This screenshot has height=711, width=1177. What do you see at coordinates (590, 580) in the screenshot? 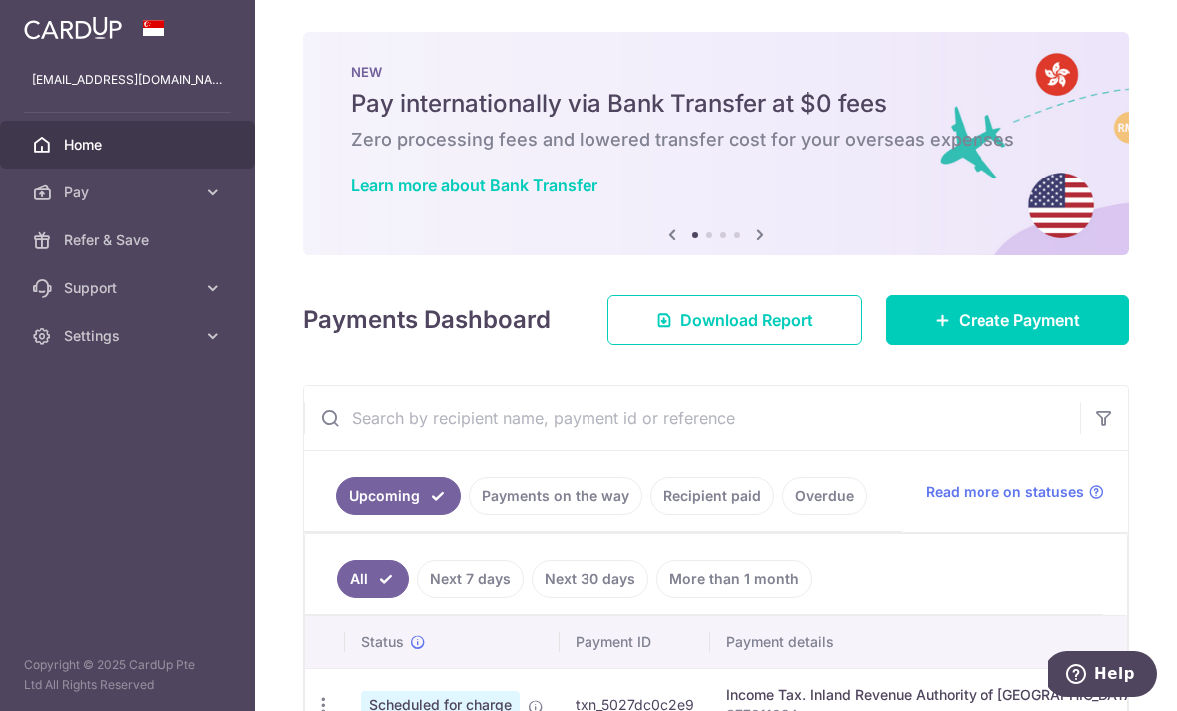
I see `a: Next 30 days` at bounding box center [590, 580].